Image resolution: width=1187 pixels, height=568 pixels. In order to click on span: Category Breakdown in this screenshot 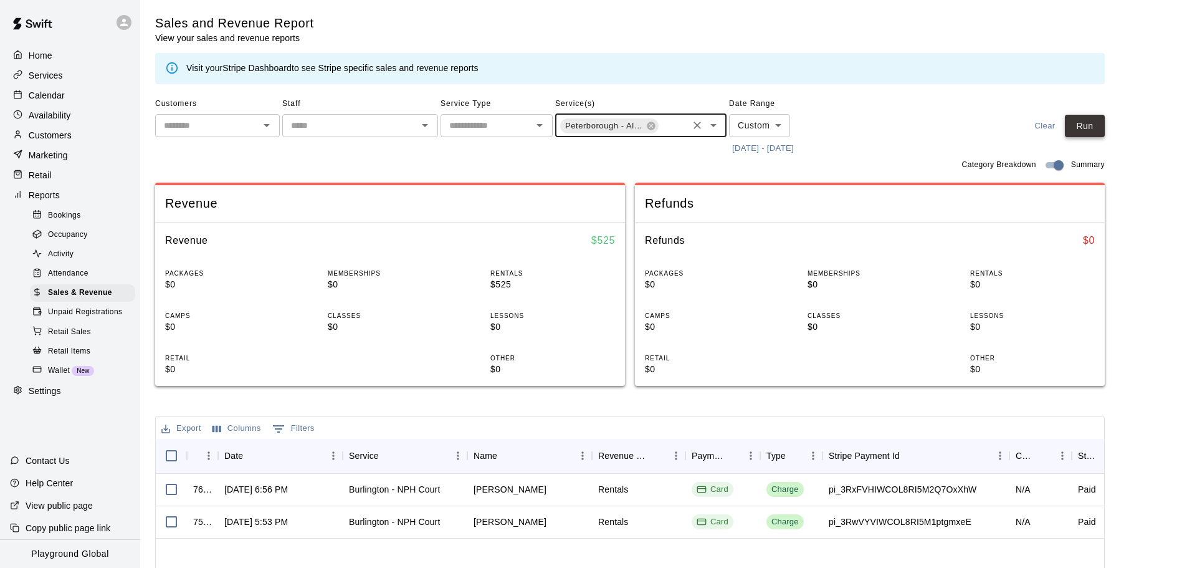, I will do `click(999, 165)`.